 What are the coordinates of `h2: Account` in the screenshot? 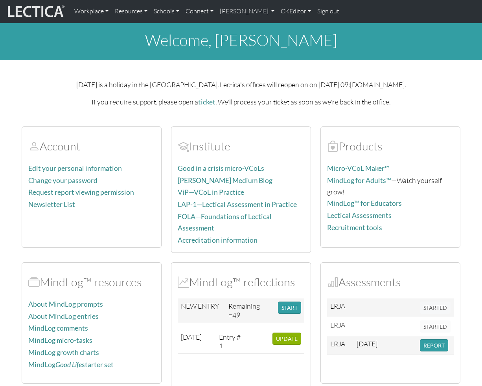 It's located at (92, 146).